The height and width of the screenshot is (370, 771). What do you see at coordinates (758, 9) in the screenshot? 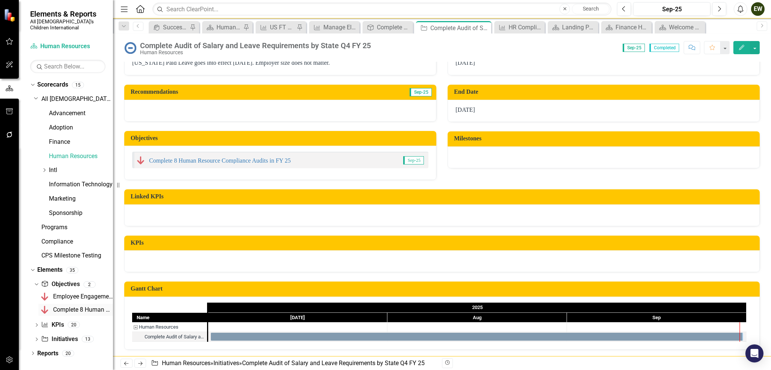
I see `button: EW` at bounding box center [758, 9].